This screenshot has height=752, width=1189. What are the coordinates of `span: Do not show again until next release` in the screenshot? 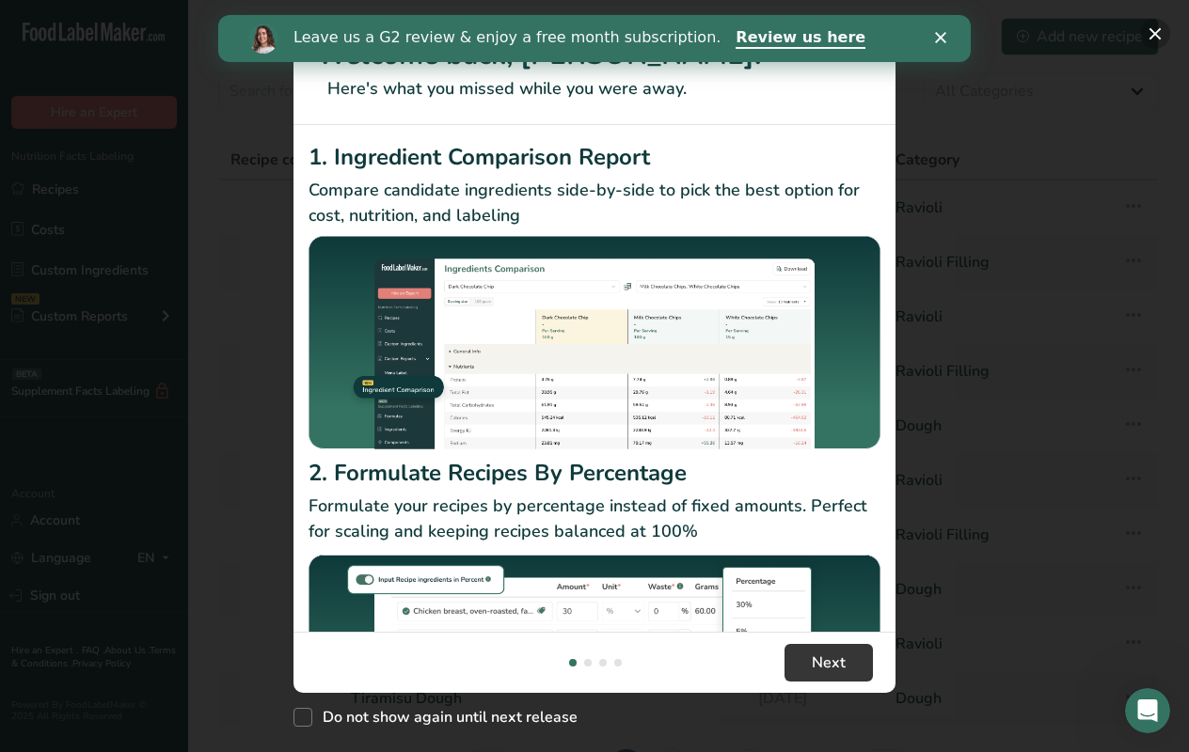 It's located at (445, 718).